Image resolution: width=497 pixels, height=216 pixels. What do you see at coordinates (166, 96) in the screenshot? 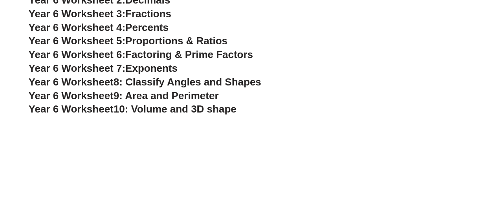
I see `span: 9: Area and Perimeter` at bounding box center [166, 96].